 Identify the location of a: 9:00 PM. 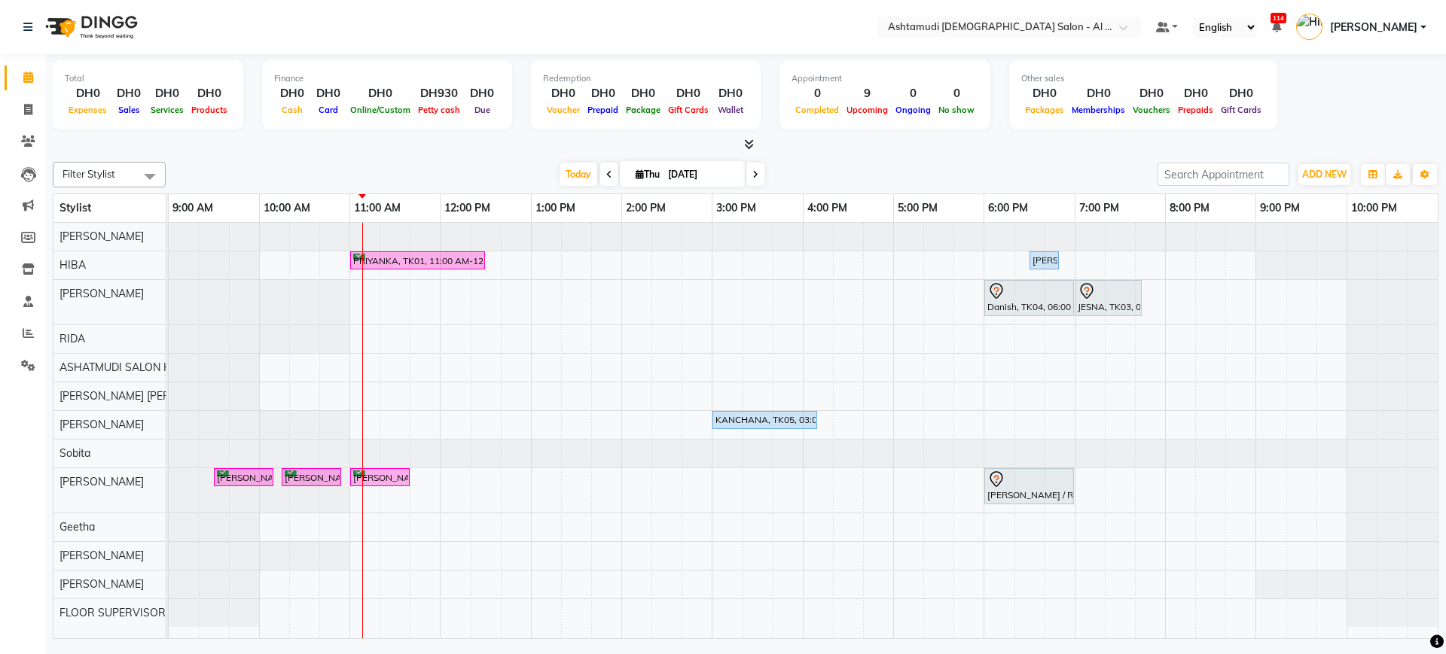
(1279, 208).